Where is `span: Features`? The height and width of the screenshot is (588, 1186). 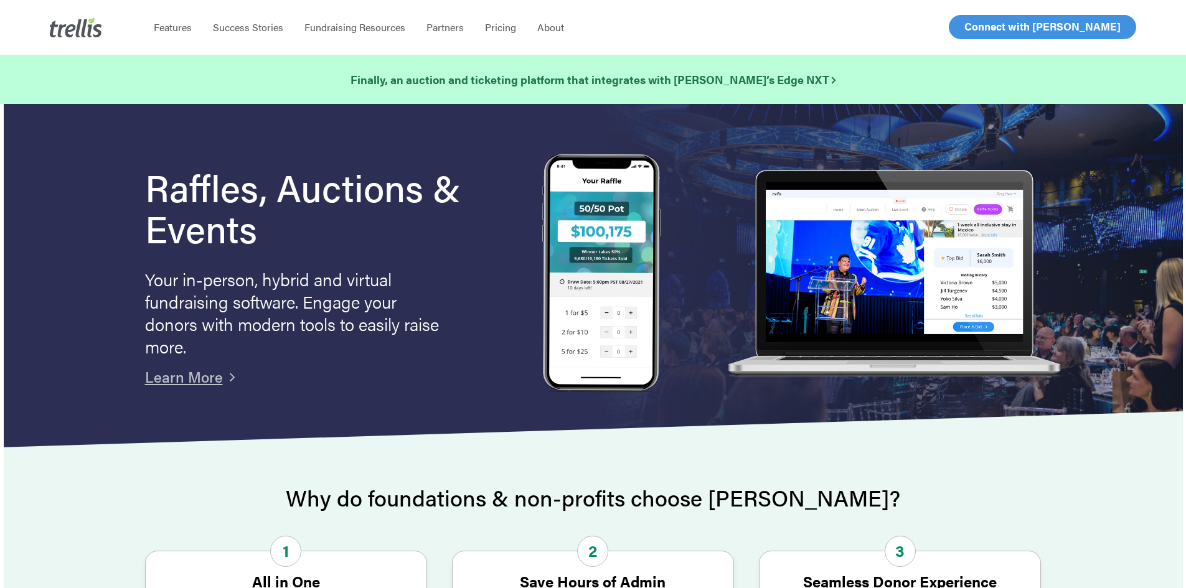
span: Features is located at coordinates (172, 27).